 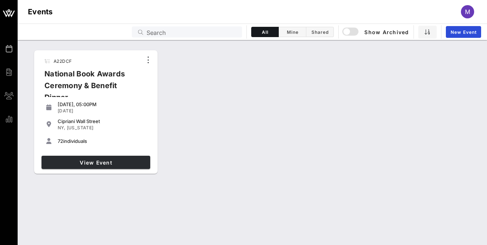 I want to click on h1: Events, so click(x=40, y=12).